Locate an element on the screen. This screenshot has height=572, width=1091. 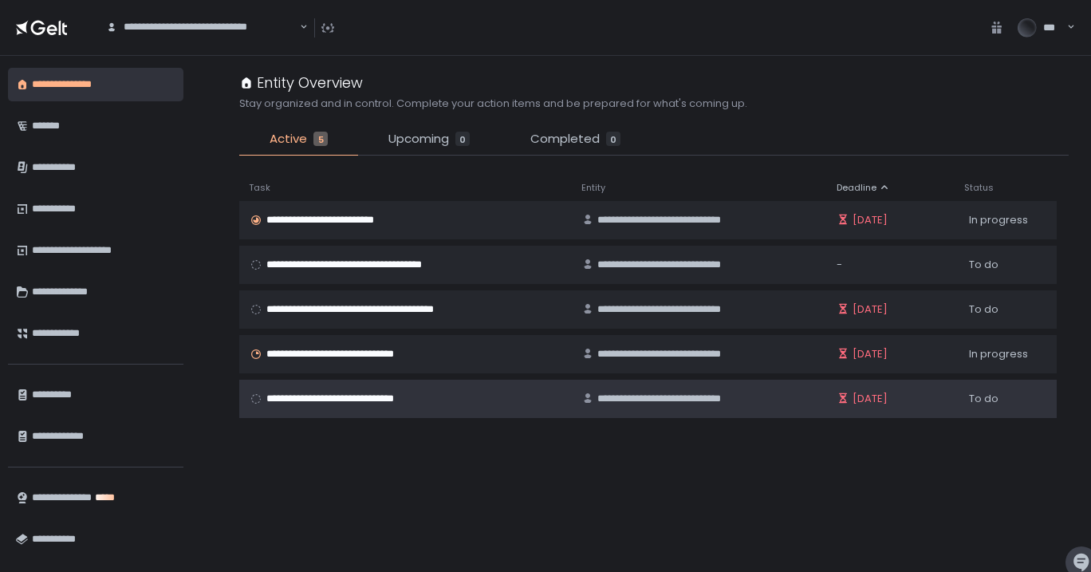
span: Upcoming is located at coordinates (419, 139).